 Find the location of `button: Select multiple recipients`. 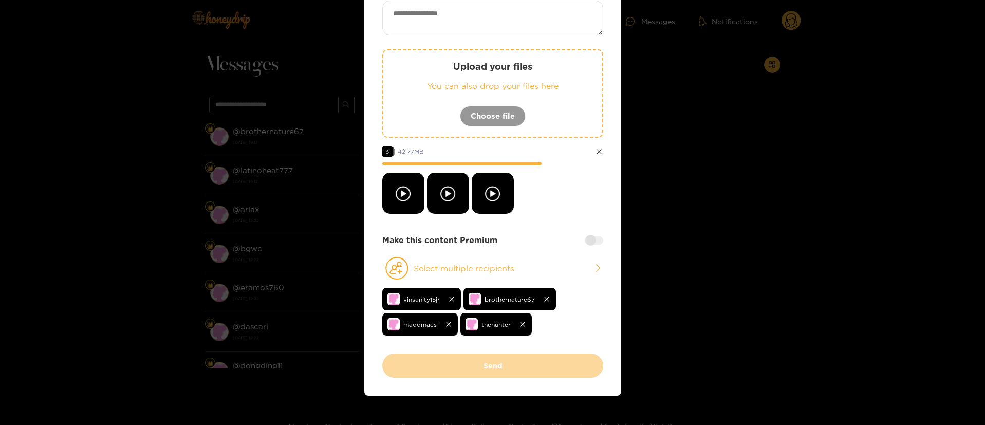

button: Select multiple recipients is located at coordinates (493, 268).